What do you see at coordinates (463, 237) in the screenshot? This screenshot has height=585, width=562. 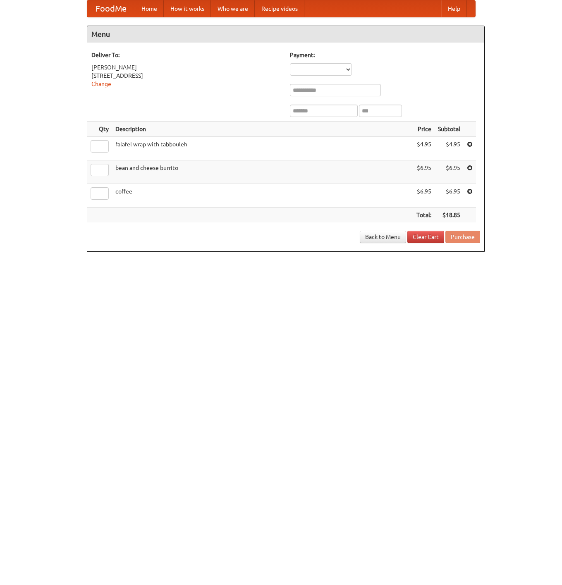 I see `button: Purchase` at bounding box center [463, 237].